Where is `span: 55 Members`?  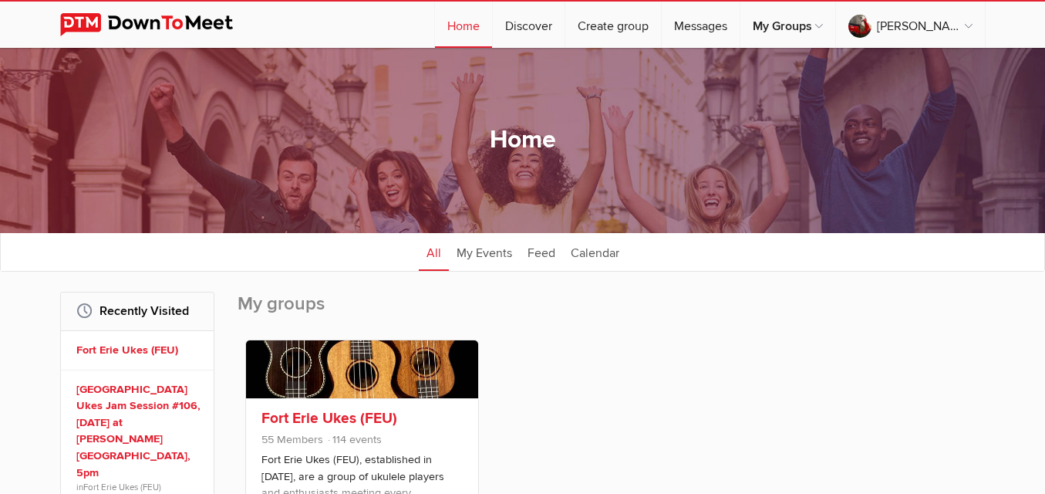
span: 55 Members is located at coordinates (292, 439).